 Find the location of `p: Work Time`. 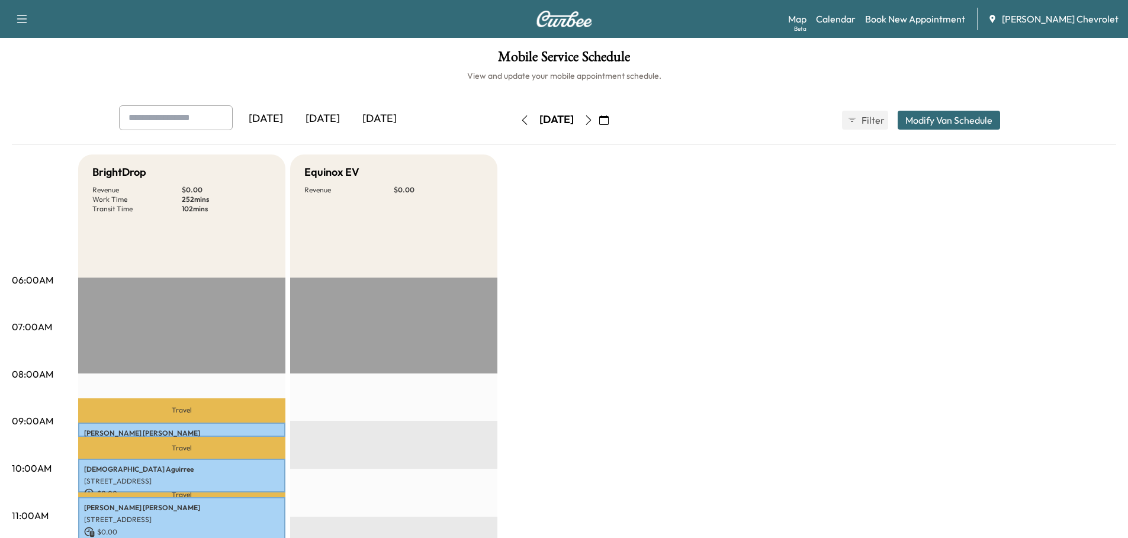

p: Work Time is located at coordinates (137, 199).